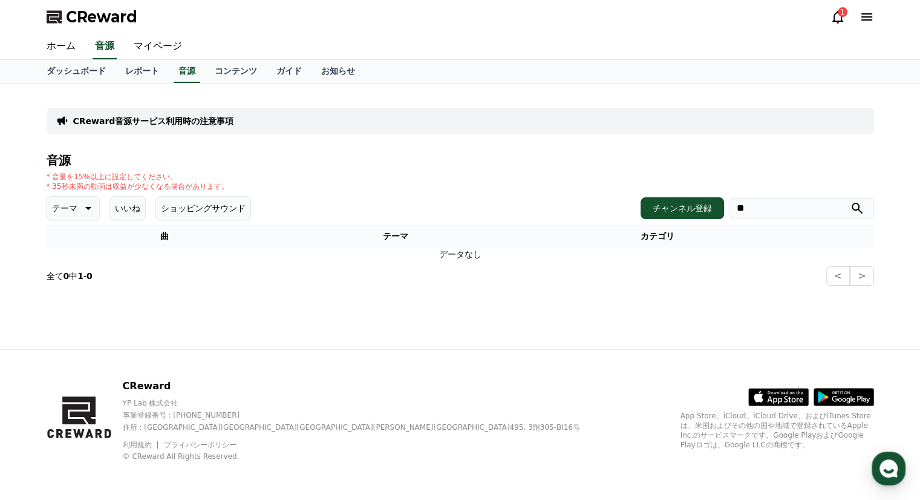 The width and height of the screenshot is (920, 500). What do you see at coordinates (42, 399) in the screenshot?
I see `a: Home` at bounding box center [42, 399].